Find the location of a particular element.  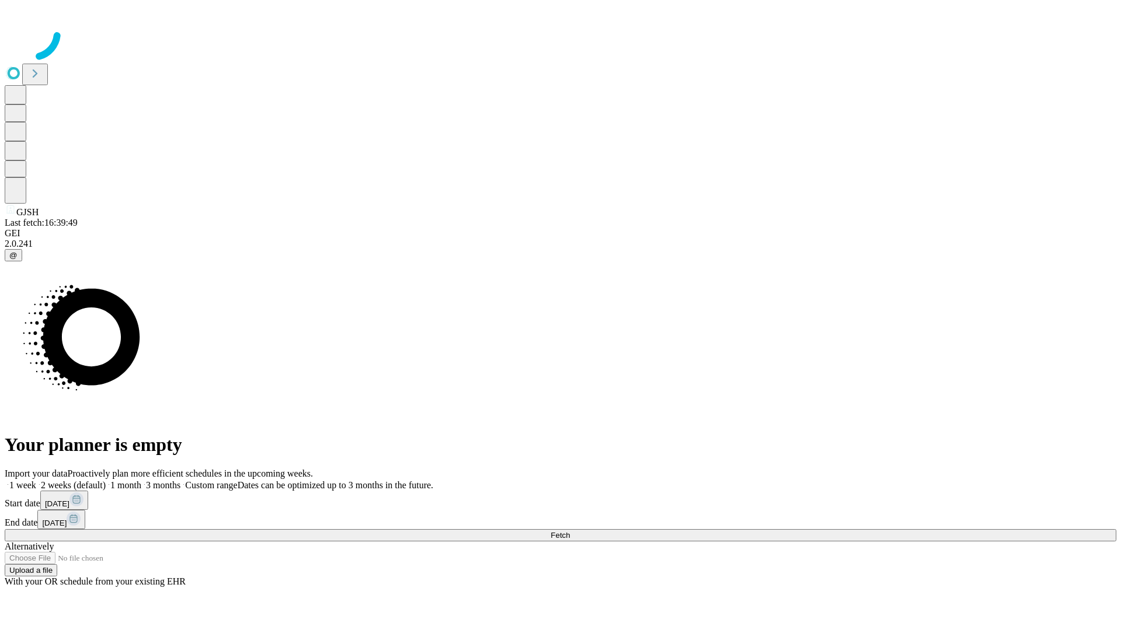

span: Custom range is located at coordinates (211, 485).